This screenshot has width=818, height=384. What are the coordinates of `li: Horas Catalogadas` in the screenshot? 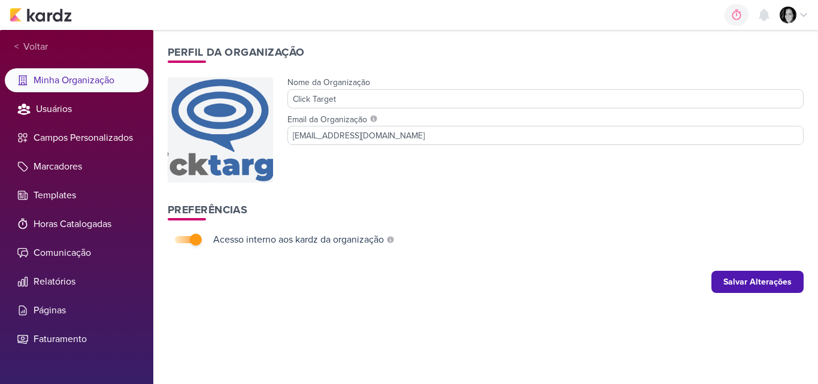 It's located at (77, 224).